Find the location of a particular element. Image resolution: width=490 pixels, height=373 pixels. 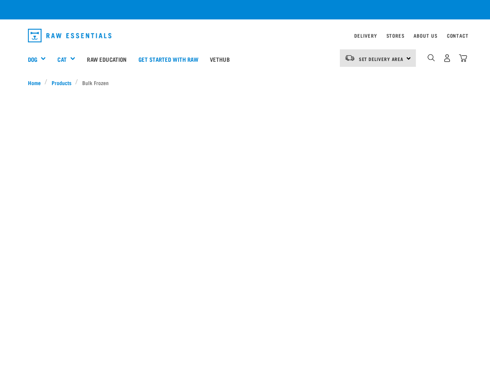

a: Raw Education is located at coordinates (107, 59).